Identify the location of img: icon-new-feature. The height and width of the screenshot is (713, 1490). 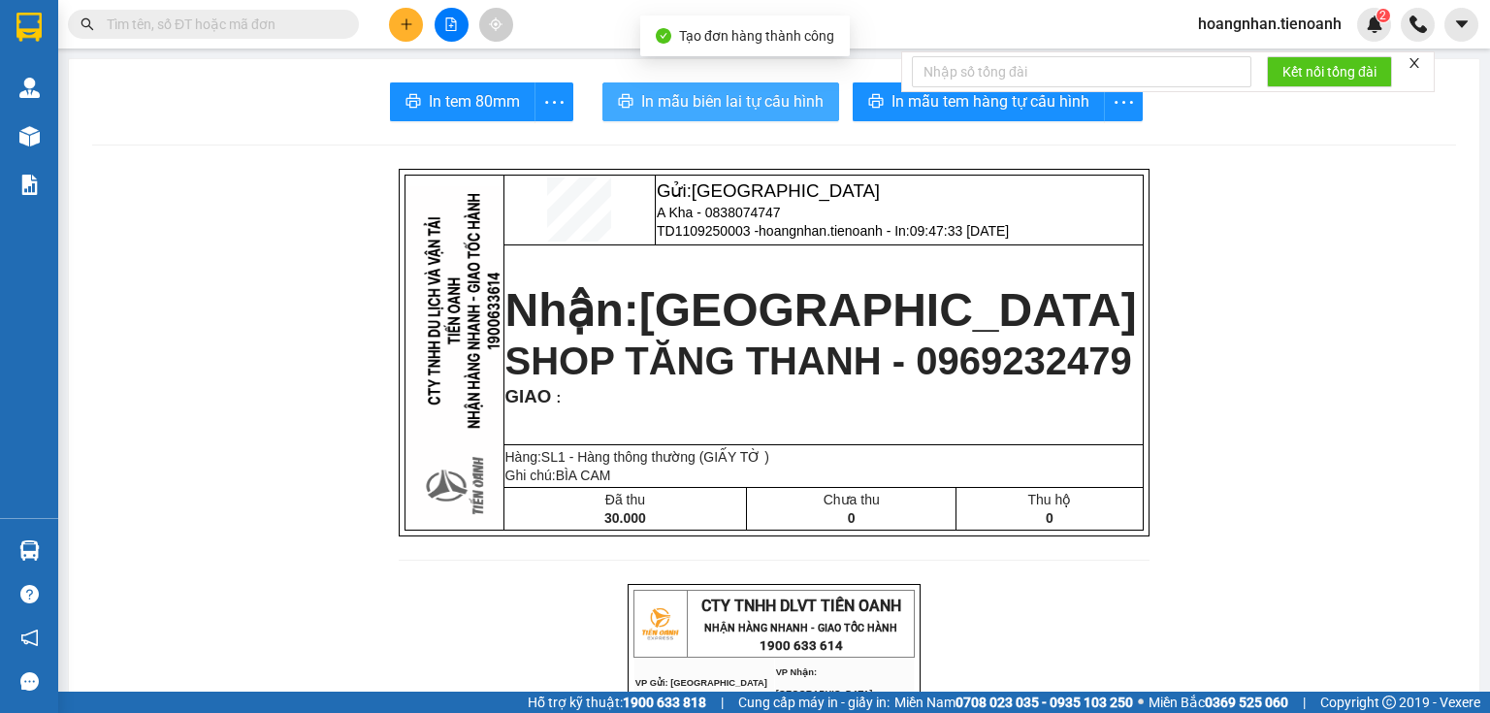
(1375, 24).